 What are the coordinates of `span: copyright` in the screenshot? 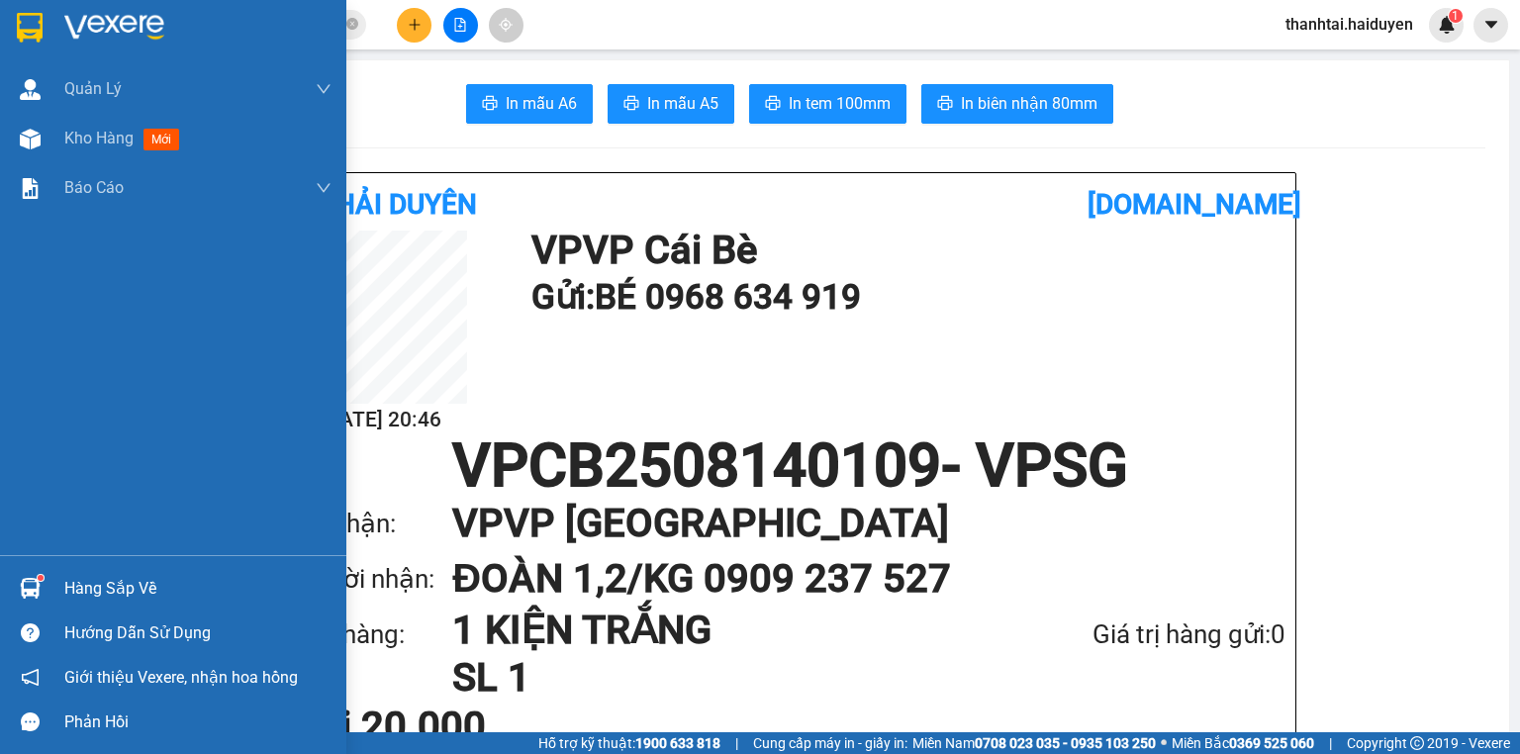 It's located at (1417, 743).